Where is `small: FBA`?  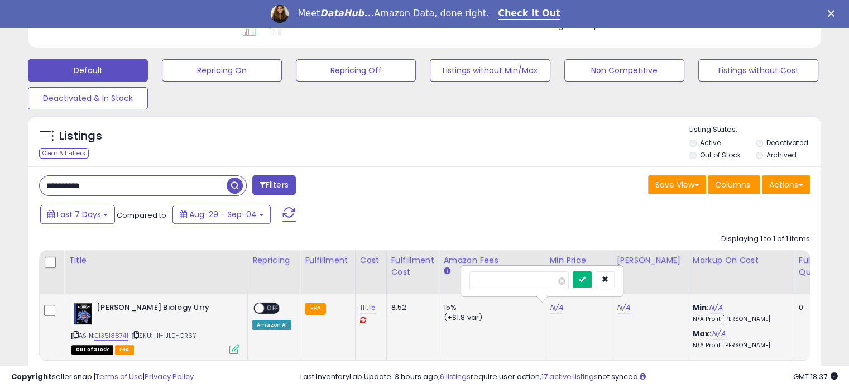
small: FBA is located at coordinates (315, 309).